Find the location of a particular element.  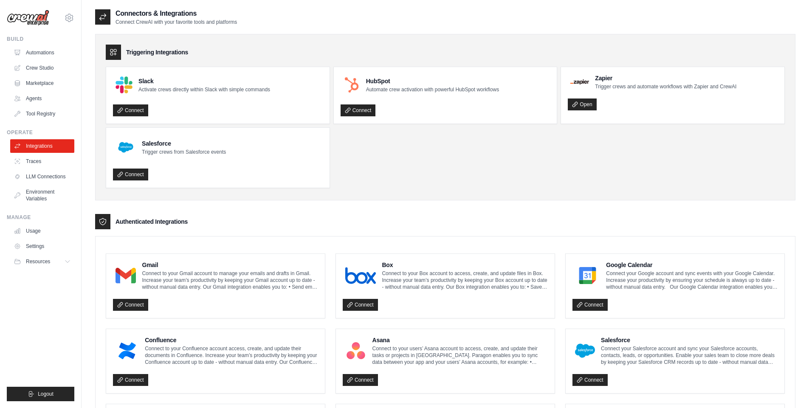

p: Connect your Google account and sync events with your Google Calendar. Increase your productivity... is located at coordinates (692, 280).